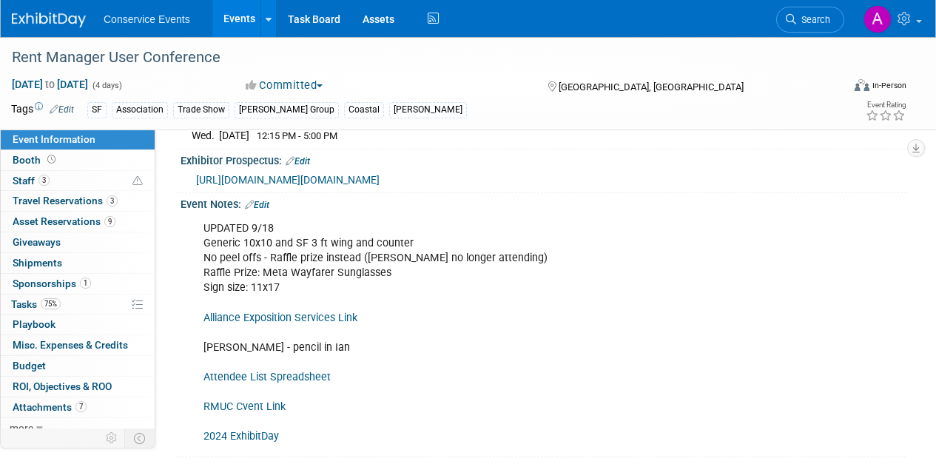 Image resolution: width=936 pixels, height=467 pixels. What do you see at coordinates (112, 438) in the screenshot?
I see `td: Personalize Event Tab Strip` at bounding box center [112, 438].